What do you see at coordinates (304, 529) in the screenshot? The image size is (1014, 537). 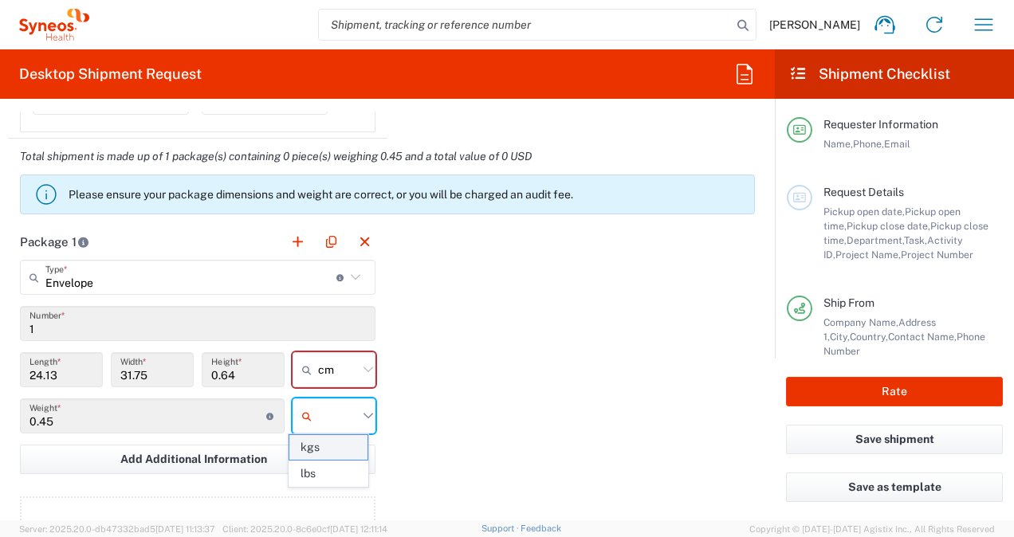 I see `span: Client: 2025.20.0-8c6e0cf` at bounding box center [304, 529].